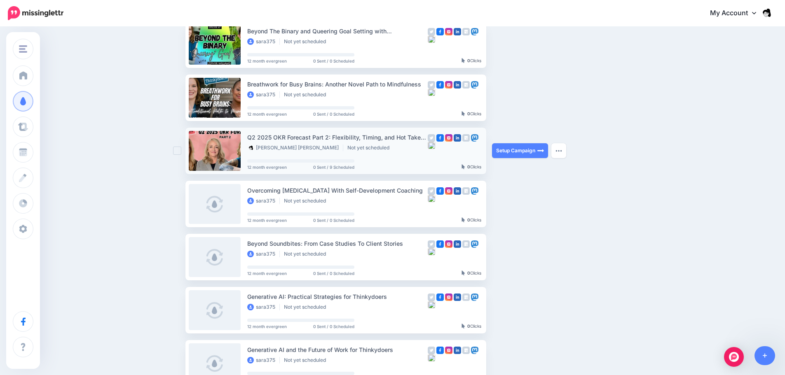 The height and width of the screenshot is (375, 785). What do you see at coordinates (337, 243) in the screenshot?
I see `div: Beyond Soundbites: From Case Studies To Client Stories` at bounding box center [337, 243].